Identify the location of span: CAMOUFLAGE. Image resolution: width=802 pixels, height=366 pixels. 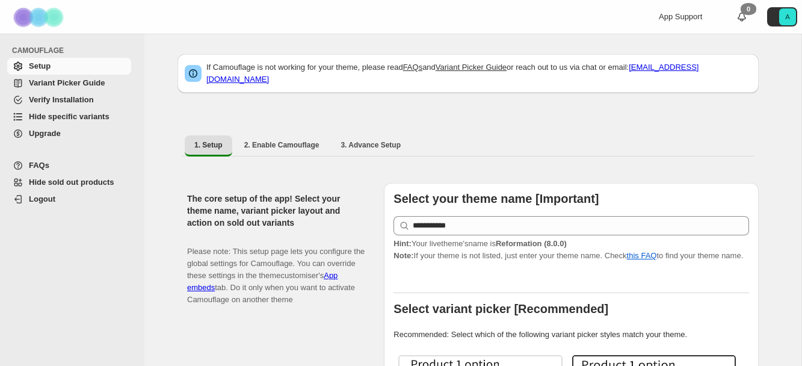
(74, 51).